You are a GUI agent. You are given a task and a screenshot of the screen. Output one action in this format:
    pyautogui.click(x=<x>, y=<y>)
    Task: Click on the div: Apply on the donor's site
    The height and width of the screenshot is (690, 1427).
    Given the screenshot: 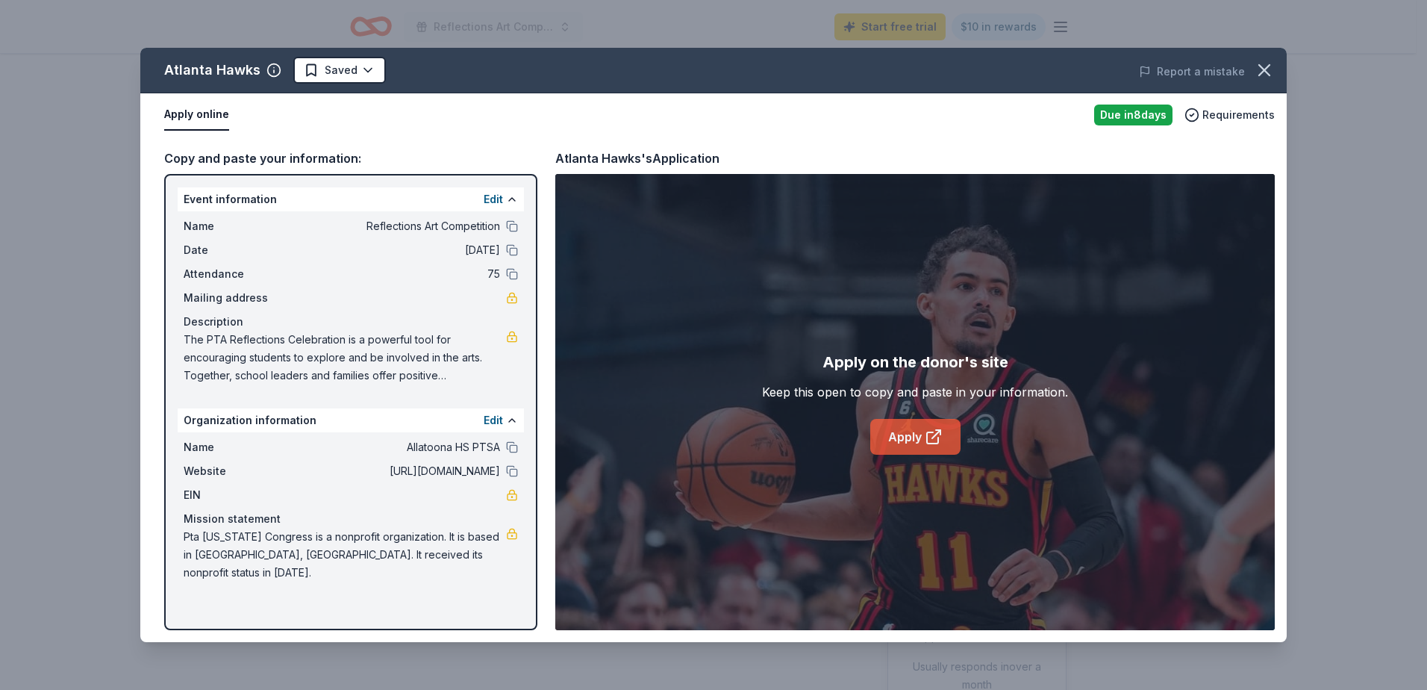 What is the action you would take?
    pyautogui.click(x=915, y=362)
    